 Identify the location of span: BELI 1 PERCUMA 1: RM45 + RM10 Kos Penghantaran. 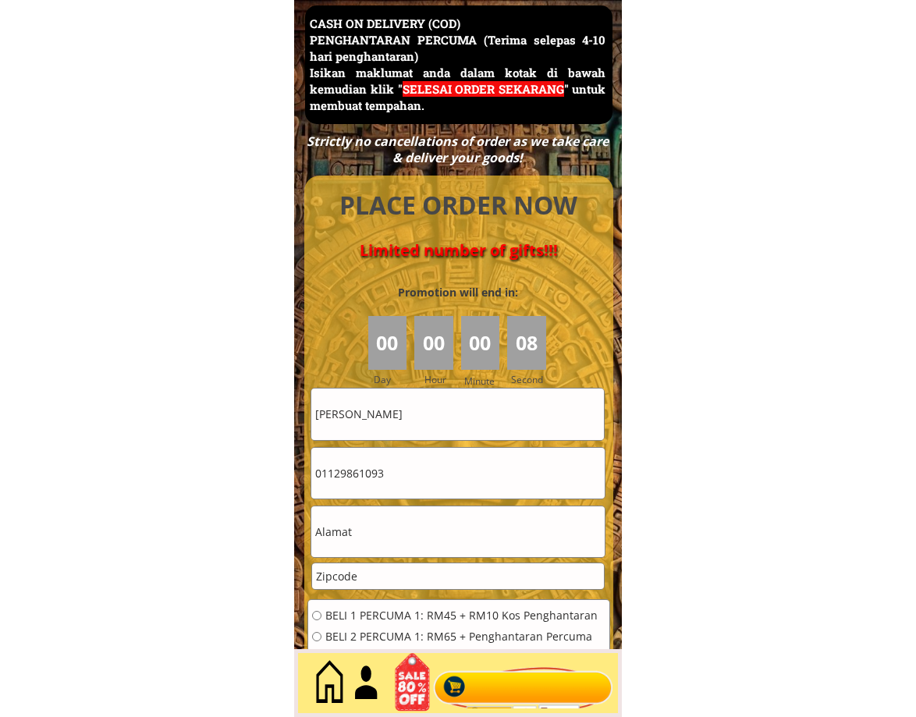
(462, 616).